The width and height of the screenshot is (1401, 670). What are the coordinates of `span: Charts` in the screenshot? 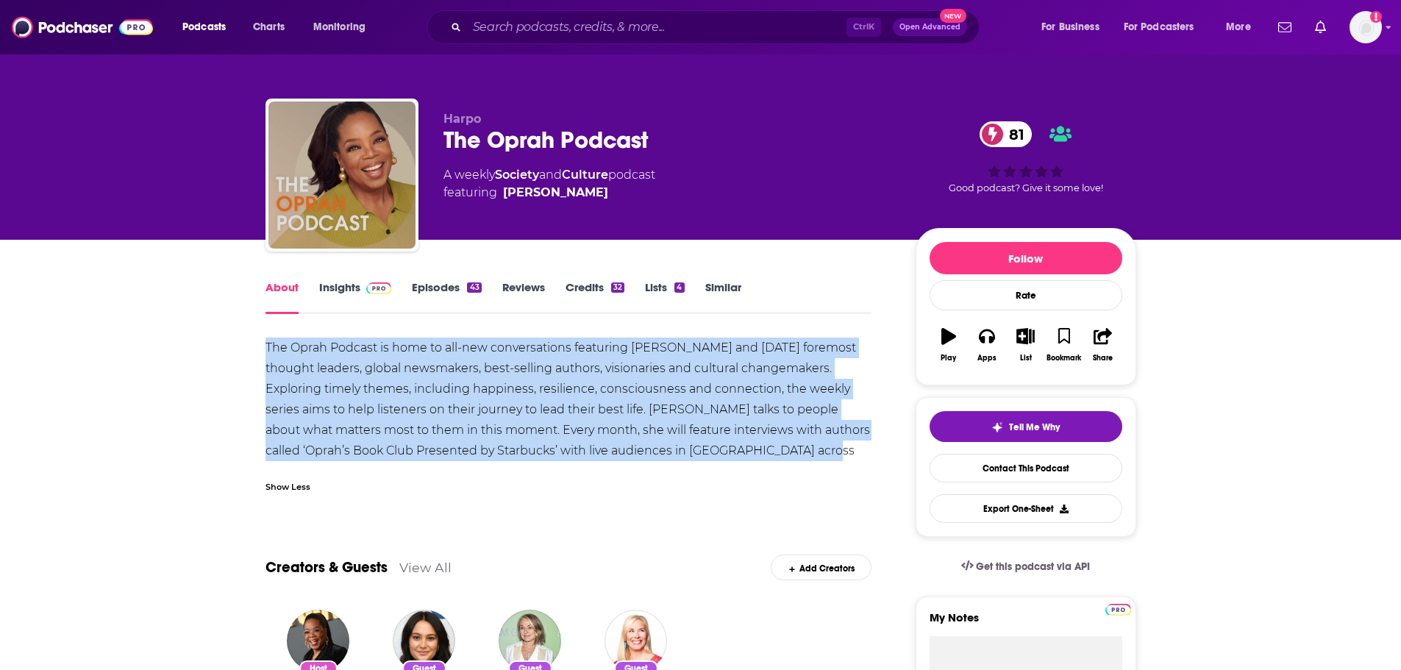 It's located at (268, 27).